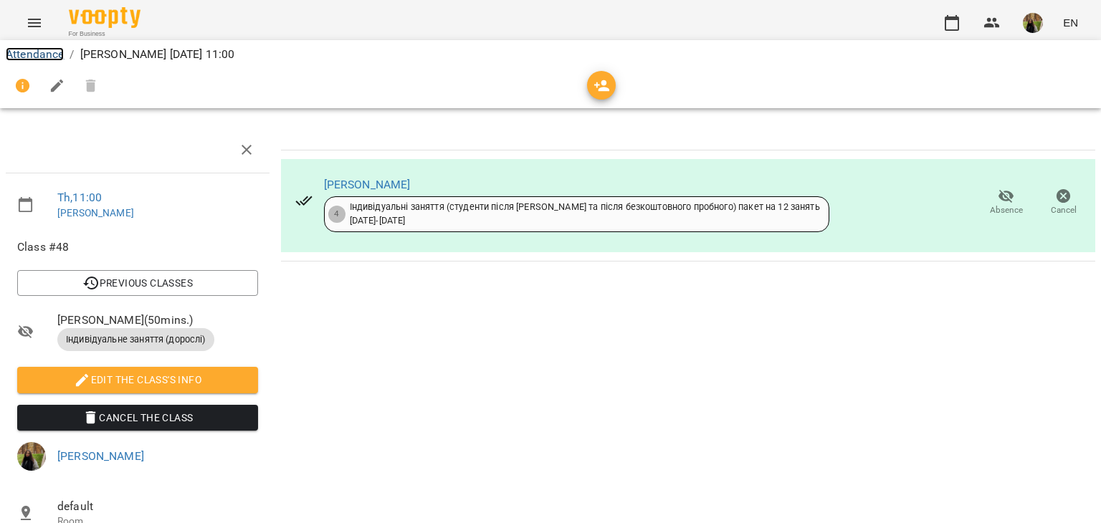  I want to click on button: Previous Classes, so click(138, 283).